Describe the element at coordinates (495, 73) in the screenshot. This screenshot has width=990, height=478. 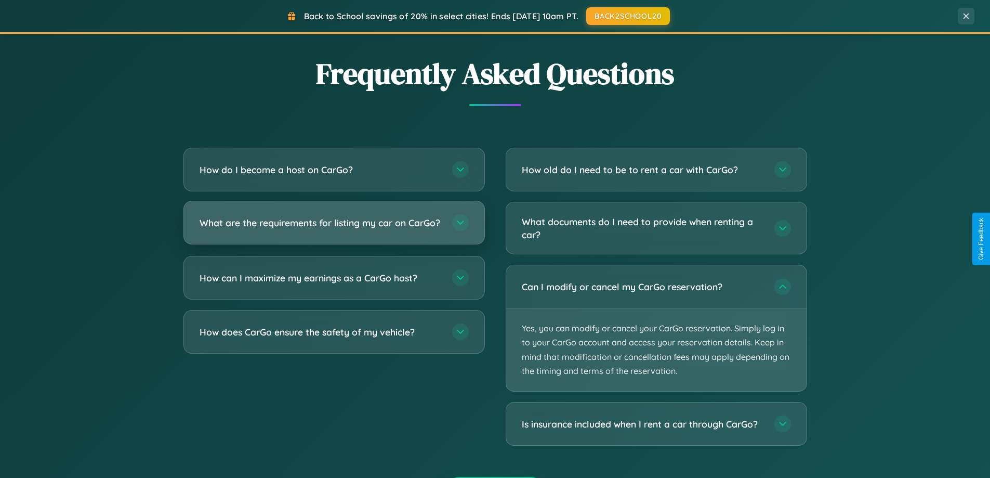
I see `h2: Frequently Asked Questions` at that location.